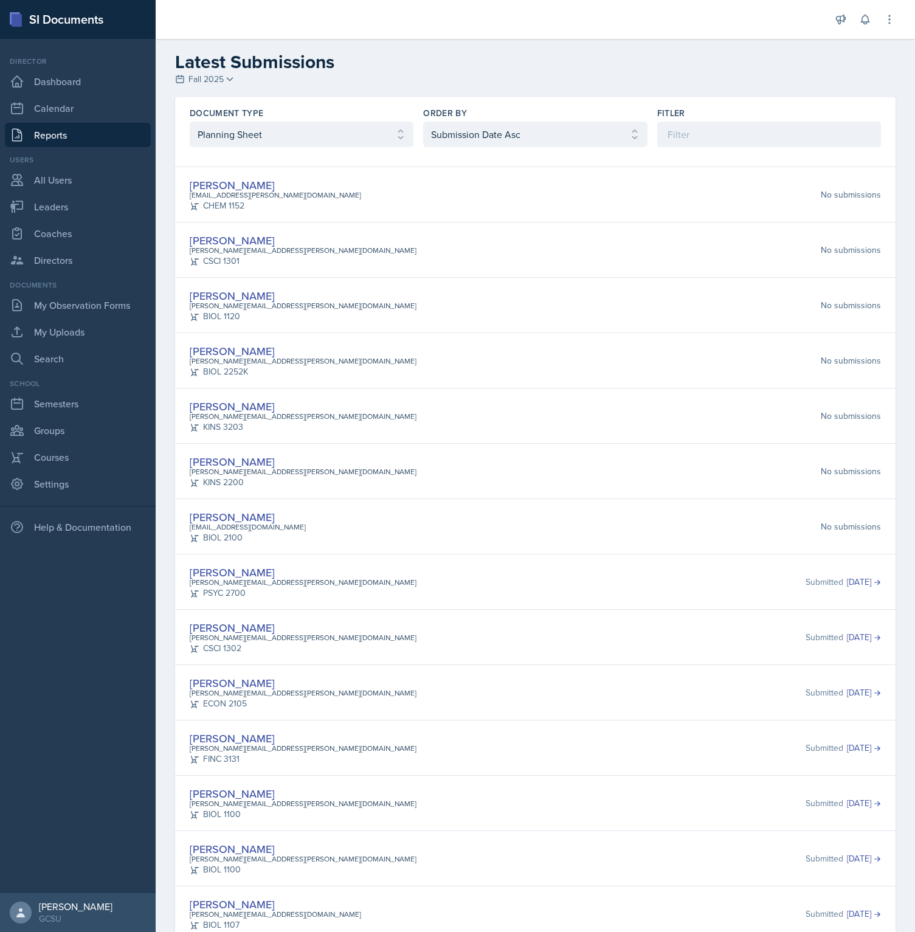 This screenshot has width=915, height=932. I want to click on div: BIOL 2100, so click(247, 537).